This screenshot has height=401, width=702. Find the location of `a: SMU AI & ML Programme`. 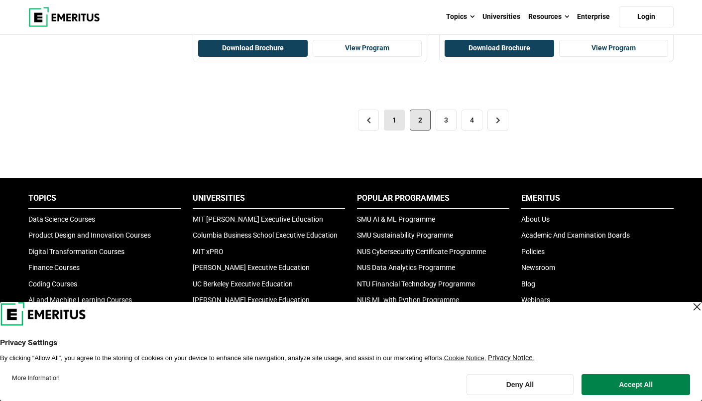

a: SMU AI & ML Programme is located at coordinates (396, 219).